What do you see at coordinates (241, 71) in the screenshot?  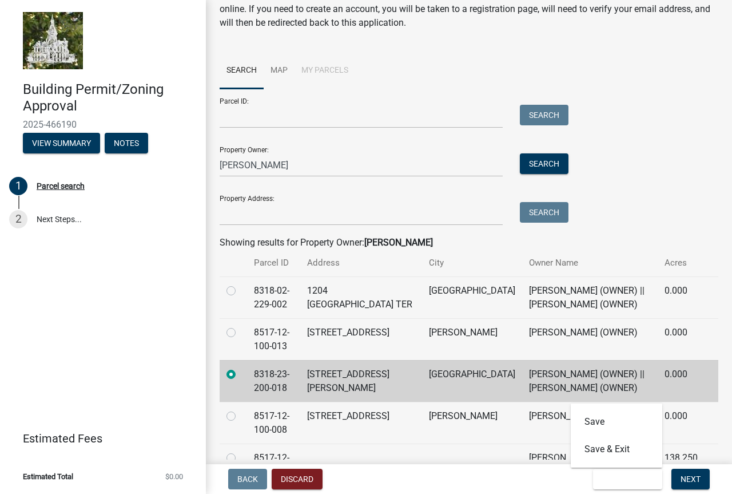 I see `a: Search` at bounding box center [241, 71].